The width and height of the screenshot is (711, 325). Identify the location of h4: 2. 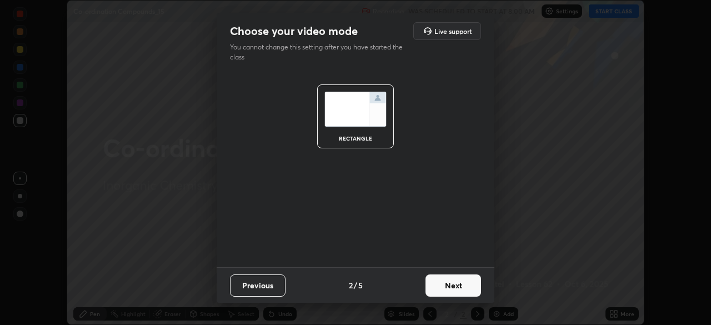
(351, 285).